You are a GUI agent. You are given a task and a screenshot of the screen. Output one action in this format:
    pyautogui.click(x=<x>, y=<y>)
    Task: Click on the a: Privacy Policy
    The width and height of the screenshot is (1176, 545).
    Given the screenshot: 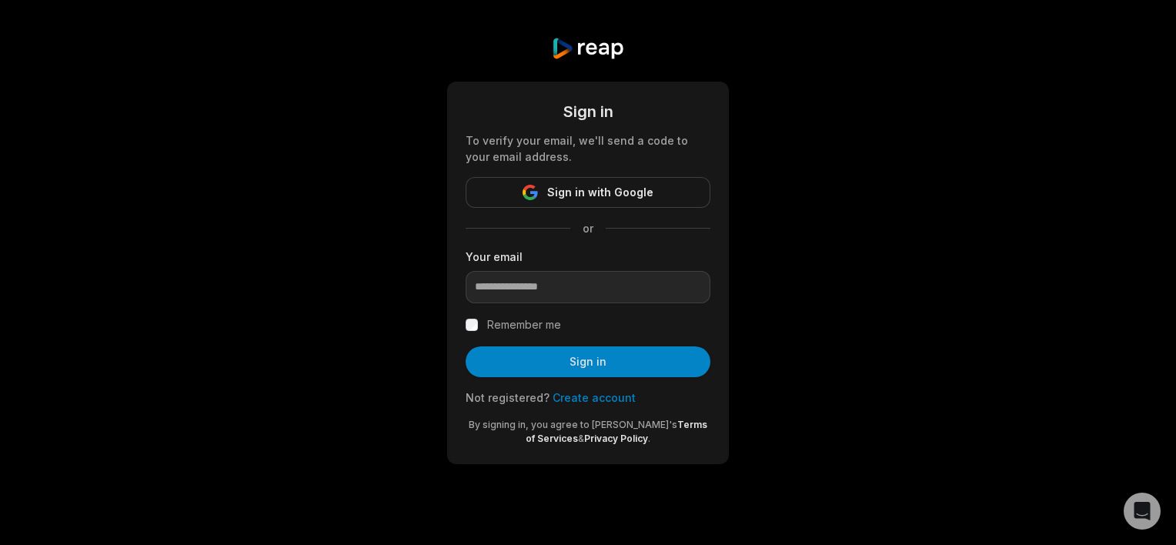 What is the action you would take?
    pyautogui.click(x=616, y=438)
    